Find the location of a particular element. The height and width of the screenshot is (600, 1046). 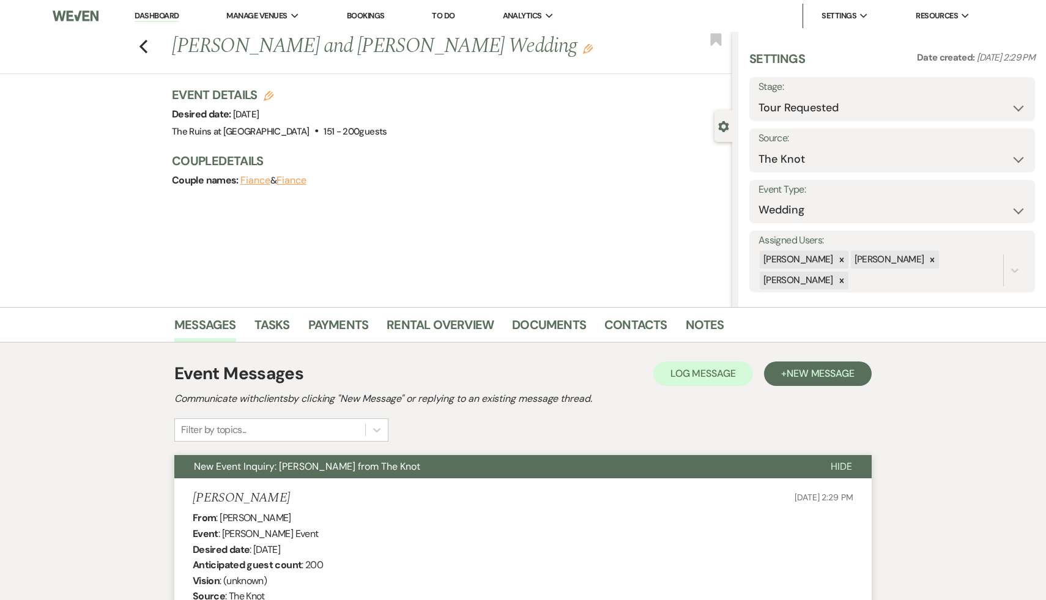

h1: Event Messages is located at coordinates (239, 374).